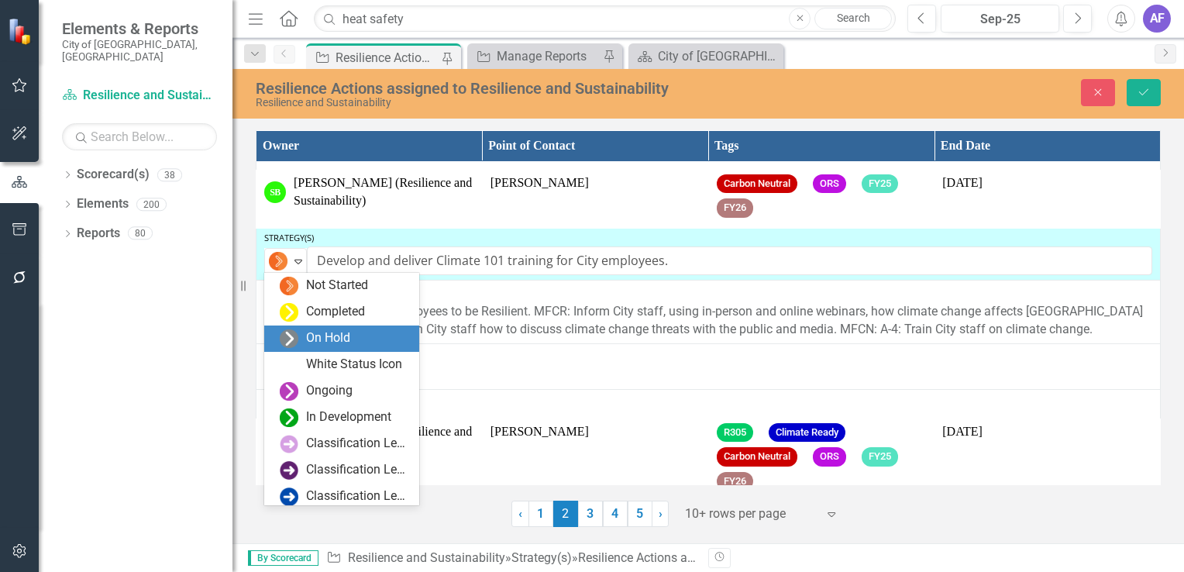  Describe the element at coordinates (140, 233) in the screenshot. I see `div: 80` at that location.